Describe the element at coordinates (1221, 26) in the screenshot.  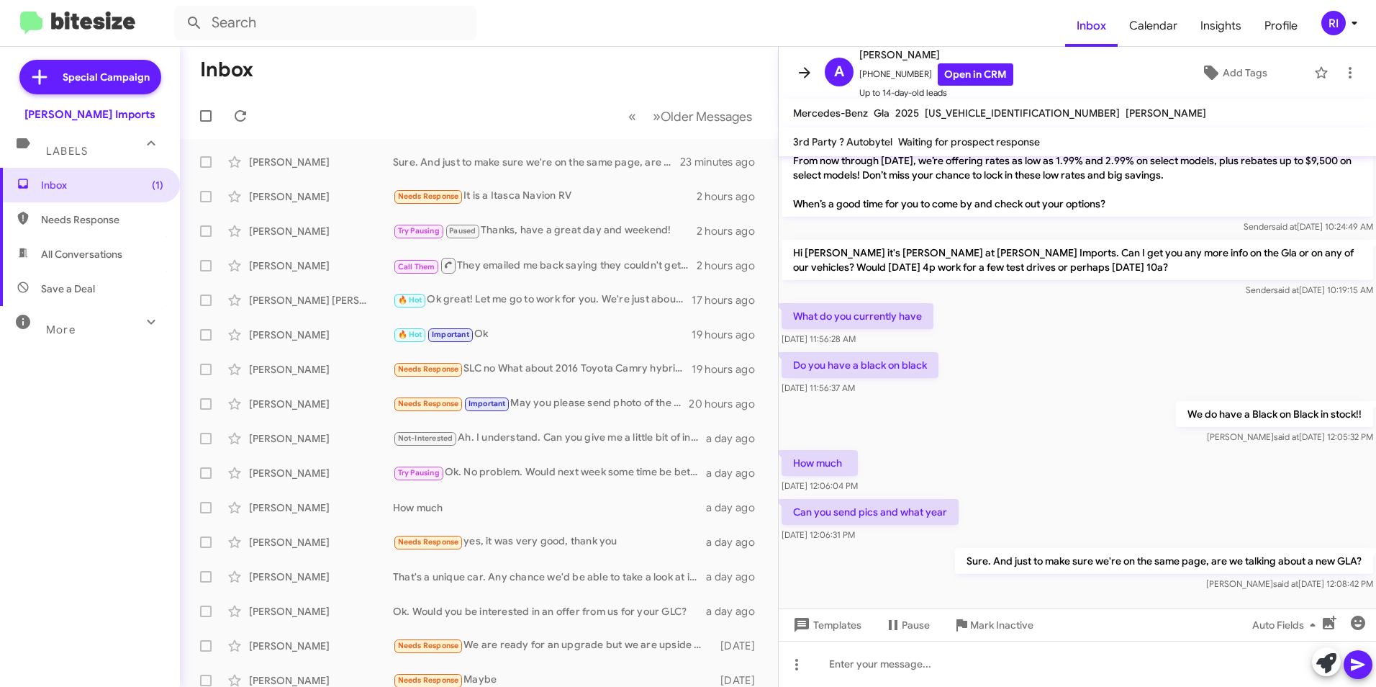
I see `a: Insights` at that location.